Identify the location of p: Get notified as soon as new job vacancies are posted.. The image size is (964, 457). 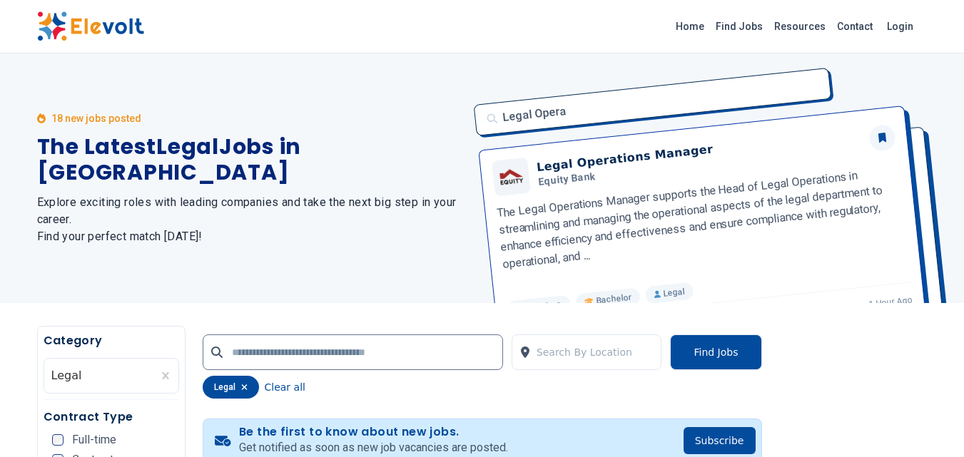
(373, 448).